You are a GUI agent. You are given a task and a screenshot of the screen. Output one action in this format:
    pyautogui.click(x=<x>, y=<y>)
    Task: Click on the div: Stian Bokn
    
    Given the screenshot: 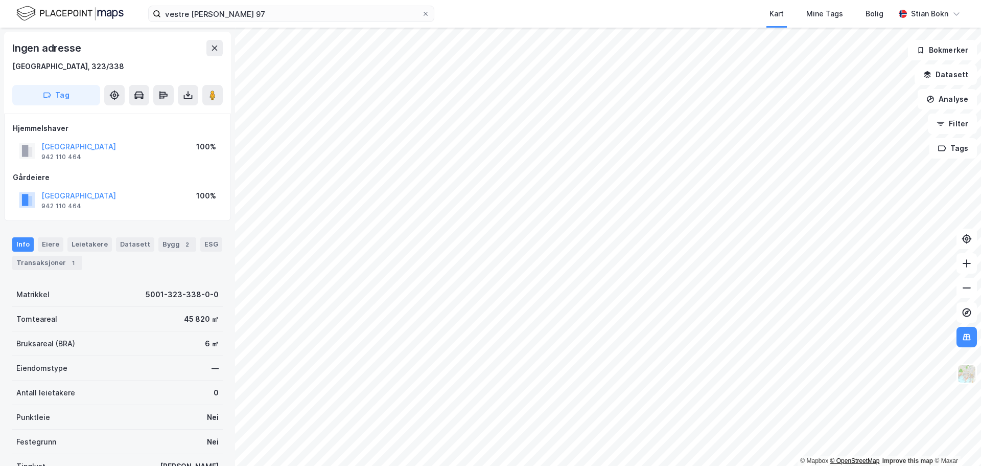 What is the action you would take?
    pyautogui.click(x=930, y=14)
    